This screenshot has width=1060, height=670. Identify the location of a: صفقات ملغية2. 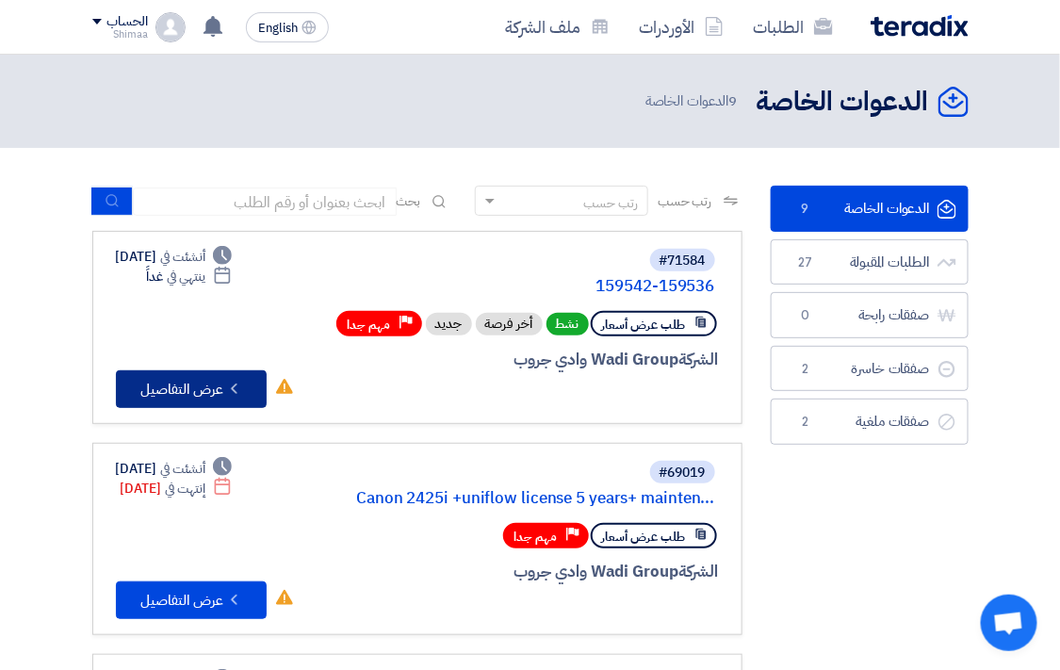
(870, 421).